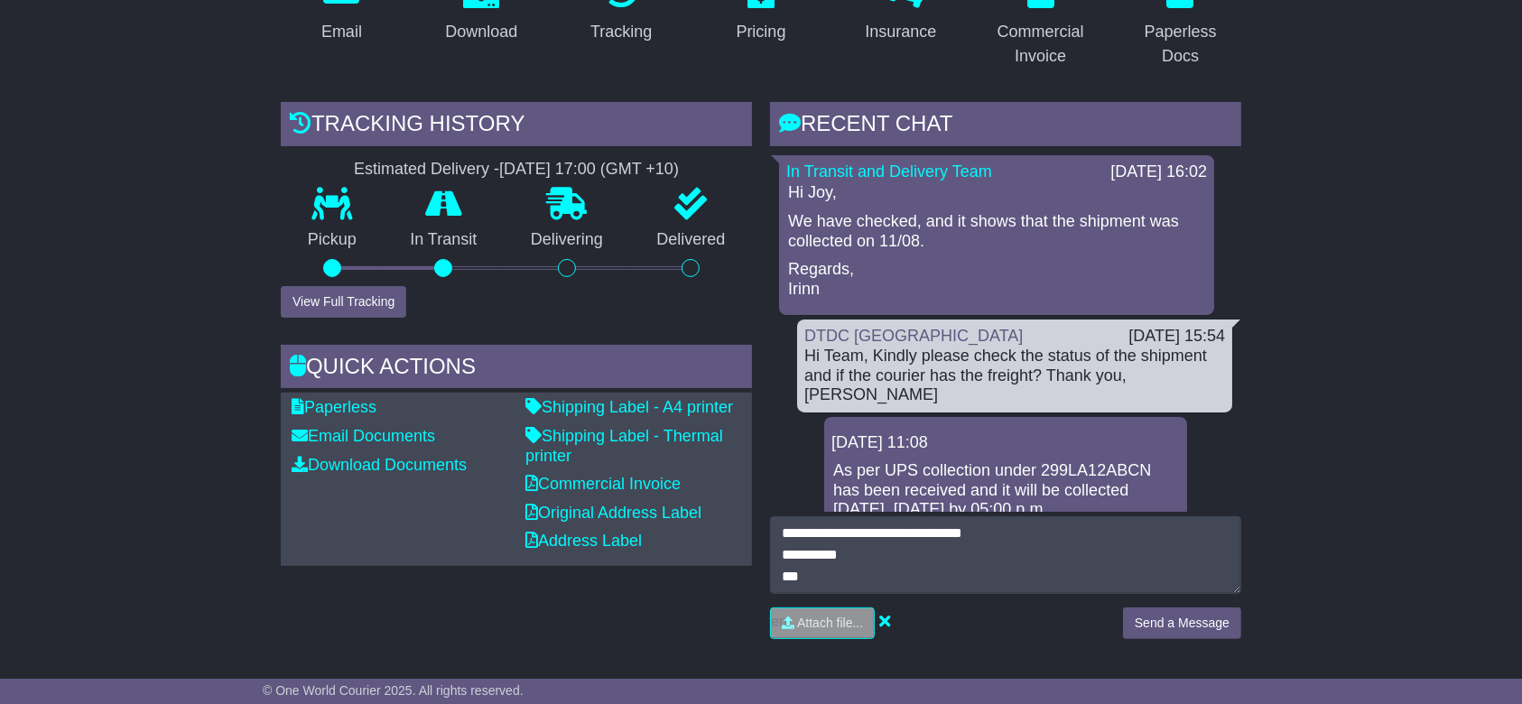  Describe the element at coordinates (393, 691) in the screenshot. I see `span: © One World Courier 2025. All rights reserved.` at that location.